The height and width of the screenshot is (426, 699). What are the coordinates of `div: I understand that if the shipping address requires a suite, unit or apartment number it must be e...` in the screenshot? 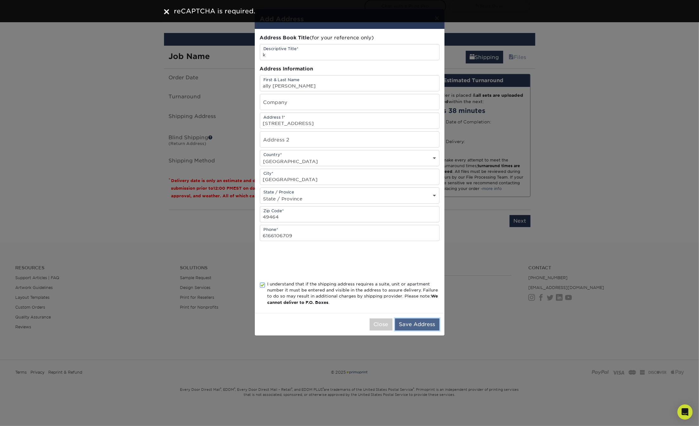 It's located at (354, 294).